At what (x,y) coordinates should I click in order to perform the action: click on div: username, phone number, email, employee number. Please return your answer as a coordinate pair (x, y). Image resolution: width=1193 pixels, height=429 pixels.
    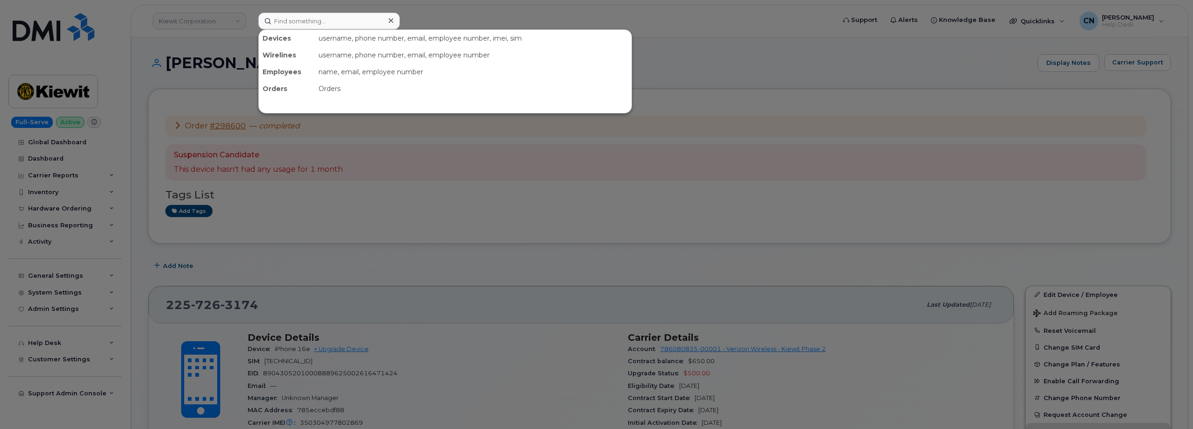
    Looking at the image, I should click on (473, 55).